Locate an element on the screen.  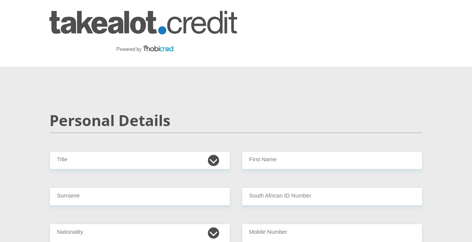
input: ID Number is located at coordinates (332, 197).